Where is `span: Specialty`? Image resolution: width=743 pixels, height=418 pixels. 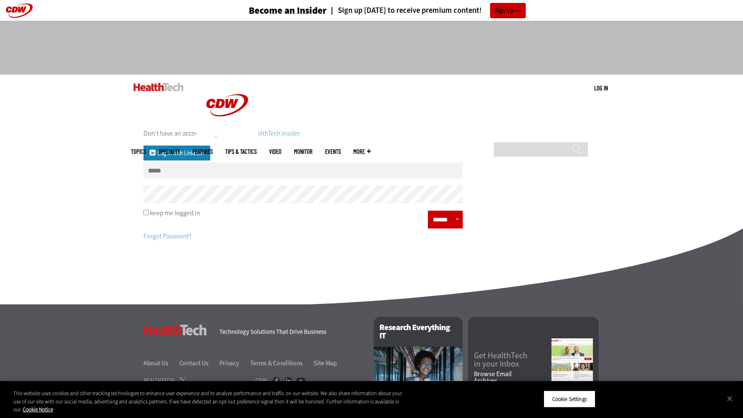
span: Specialty is located at coordinates (169, 151).